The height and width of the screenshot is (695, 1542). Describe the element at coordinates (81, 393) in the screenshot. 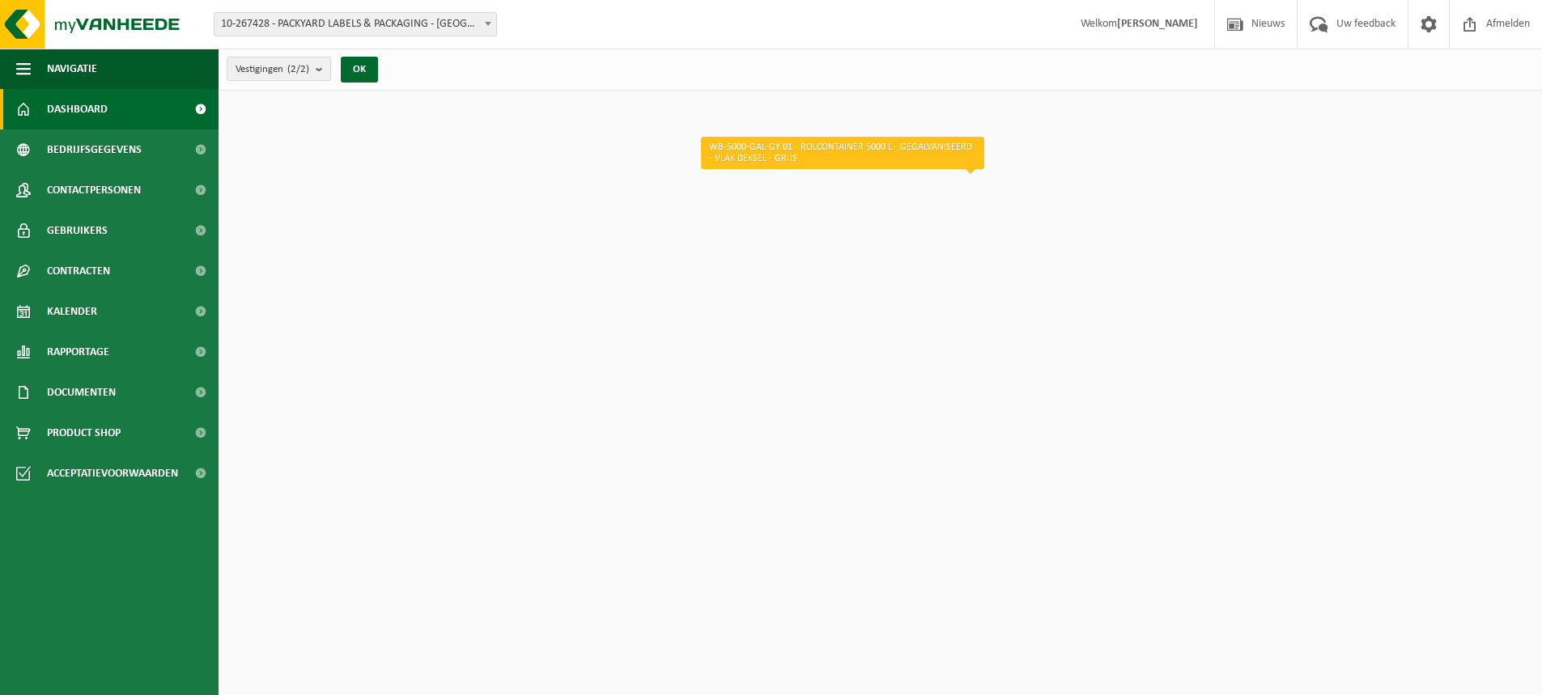

I see `span: Documenten` at that location.